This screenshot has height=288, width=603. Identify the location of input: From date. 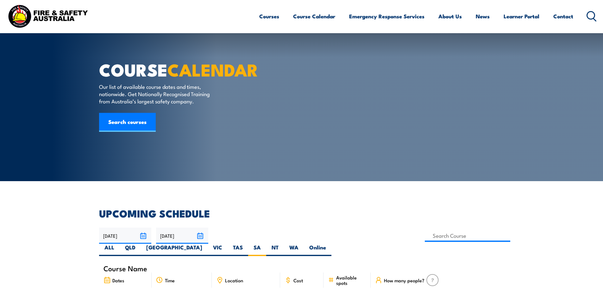
(125, 236).